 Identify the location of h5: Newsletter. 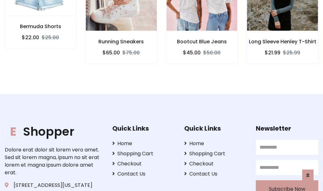
(287, 128).